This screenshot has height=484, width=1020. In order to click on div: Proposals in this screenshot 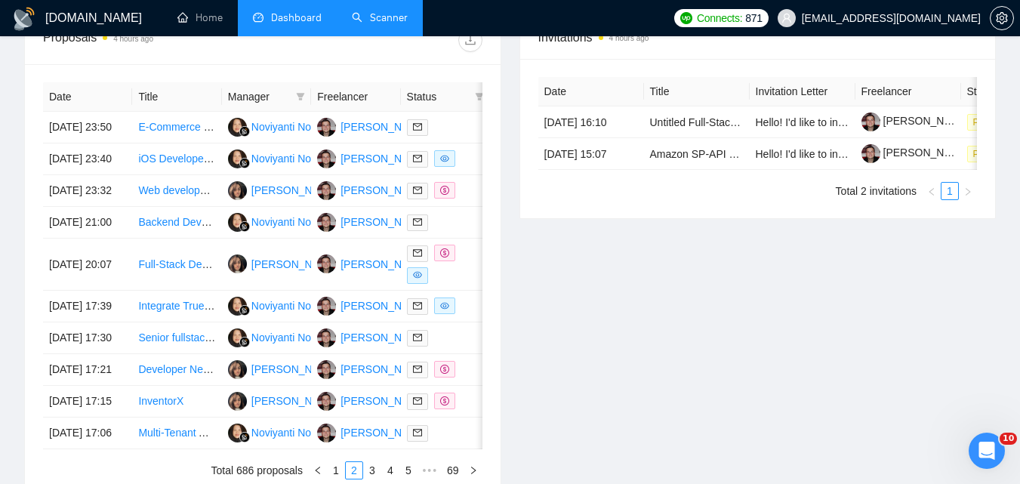, I will do `click(153, 40)`.